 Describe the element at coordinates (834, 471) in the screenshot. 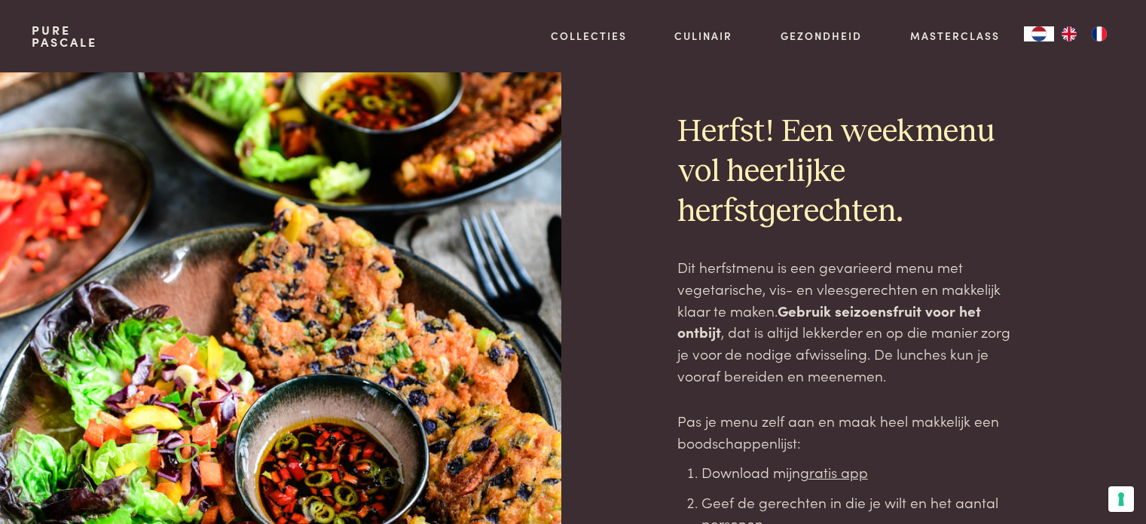

I see `a: gratis app` at that location.